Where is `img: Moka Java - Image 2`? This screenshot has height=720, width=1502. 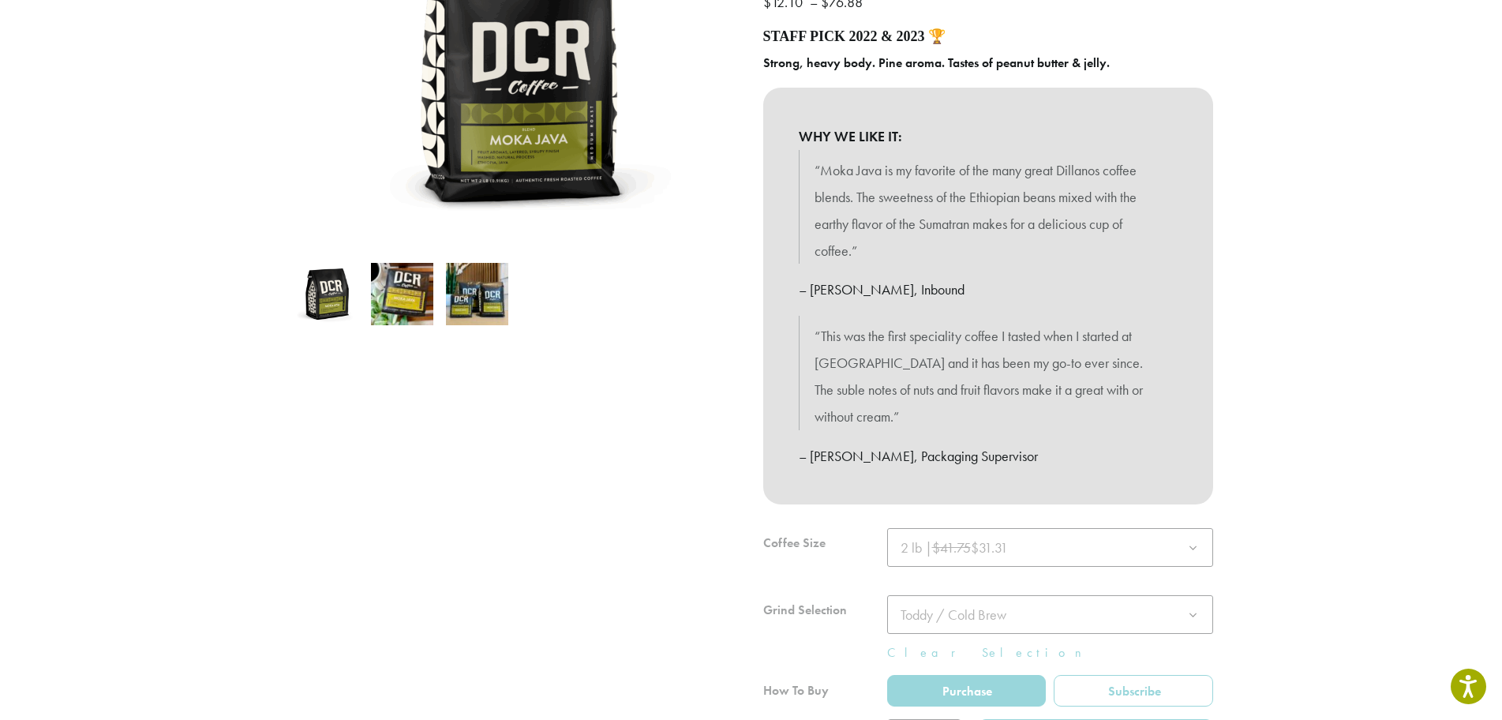 img: Moka Java - Image 2 is located at coordinates (402, 294).